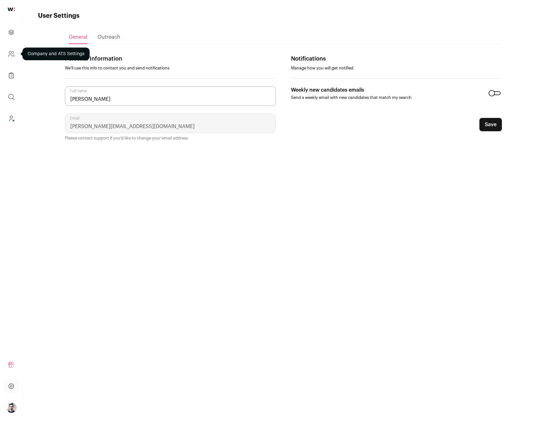 The width and height of the screenshot is (544, 421). Describe the element at coordinates (11, 407) in the screenshot. I see `img: 10051957-medium_jpg` at that location.